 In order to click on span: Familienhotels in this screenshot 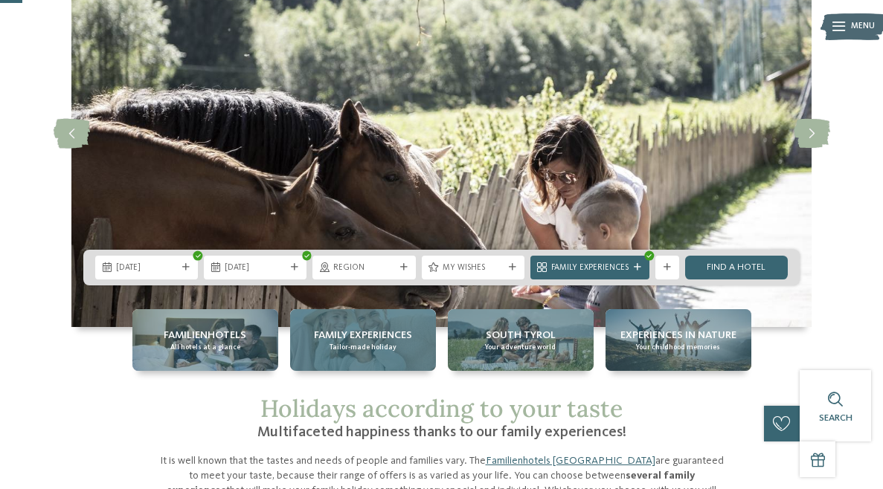, I will do `click(205, 335)`.